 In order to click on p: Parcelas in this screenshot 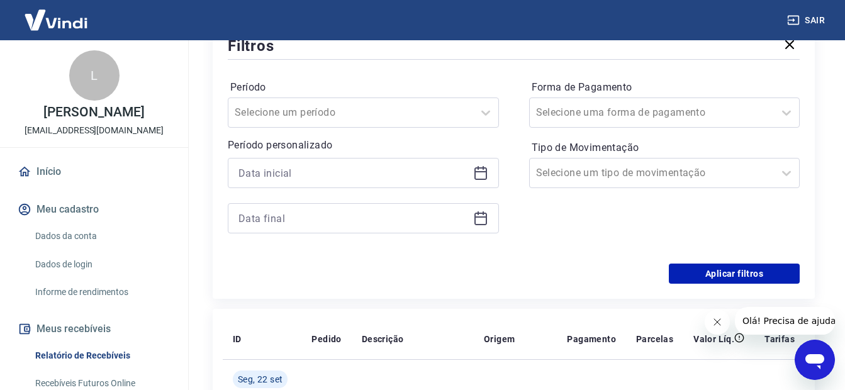, I will do `click(654, 339)`.